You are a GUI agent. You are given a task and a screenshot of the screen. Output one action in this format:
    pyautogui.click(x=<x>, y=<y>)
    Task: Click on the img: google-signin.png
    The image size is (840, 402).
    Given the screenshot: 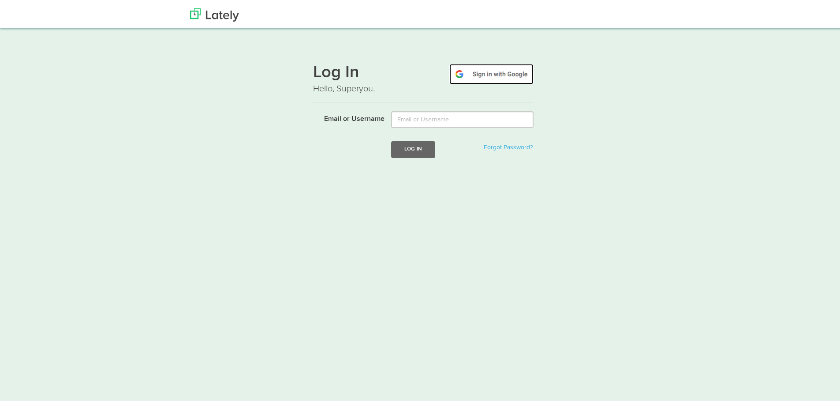 What is the action you would take?
    pyautogui.click(x=491, y=72)
    